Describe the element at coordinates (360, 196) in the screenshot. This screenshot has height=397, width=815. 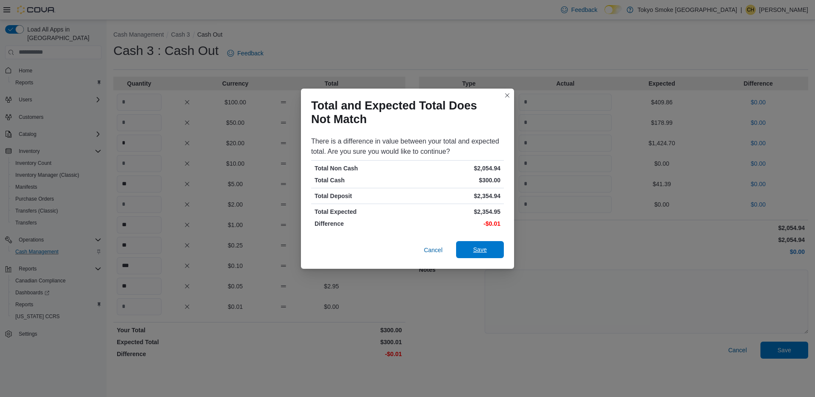
I see `p: Total Deposit` at that location.